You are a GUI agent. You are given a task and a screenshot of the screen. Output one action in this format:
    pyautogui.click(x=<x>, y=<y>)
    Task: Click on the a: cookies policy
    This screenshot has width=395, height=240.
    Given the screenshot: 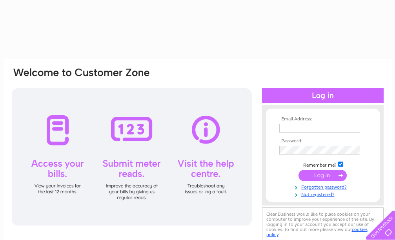 What is the action you would take?
    pyautogui.click(x=317, y=232)
    